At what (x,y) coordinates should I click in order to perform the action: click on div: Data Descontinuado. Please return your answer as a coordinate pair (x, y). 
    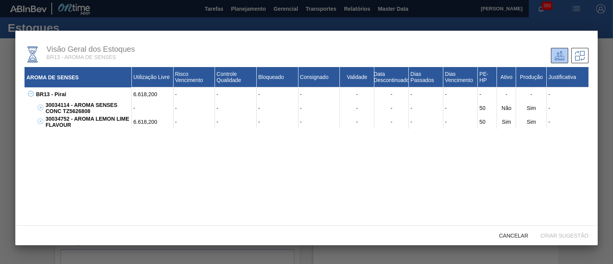
    Looking at the image, I should click on (391, 77).